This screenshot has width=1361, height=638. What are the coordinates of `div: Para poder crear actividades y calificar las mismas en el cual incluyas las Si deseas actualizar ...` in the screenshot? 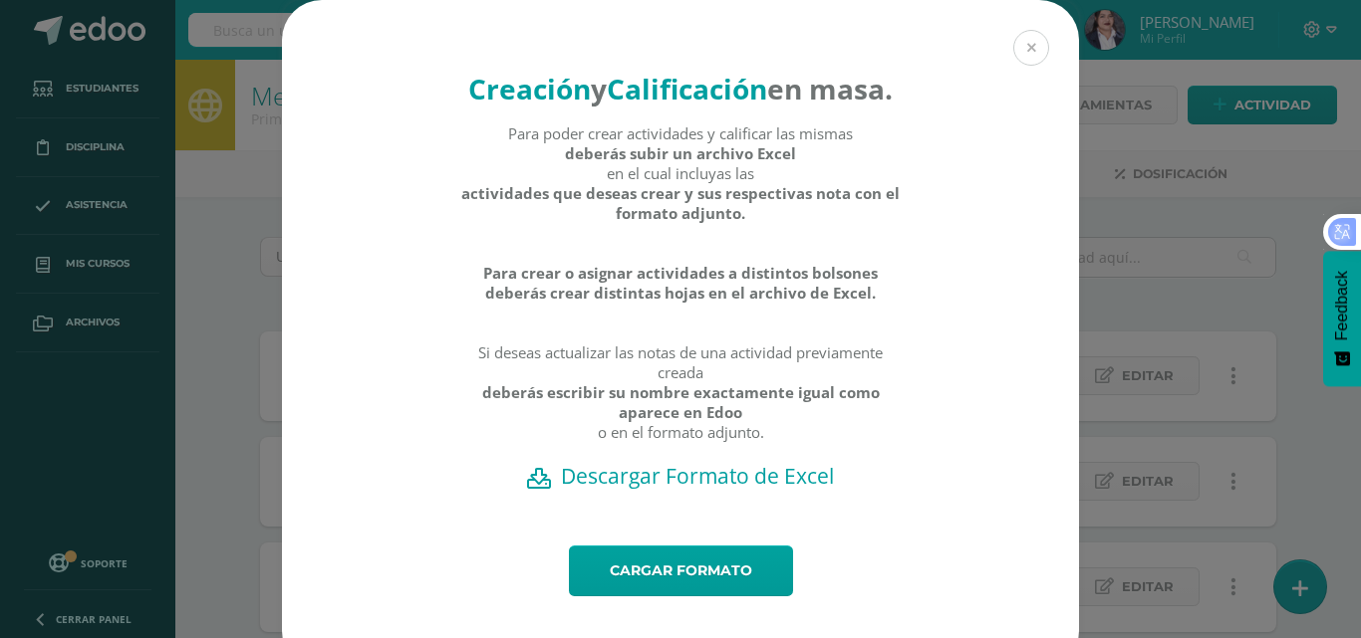 It's located at (680, 293).